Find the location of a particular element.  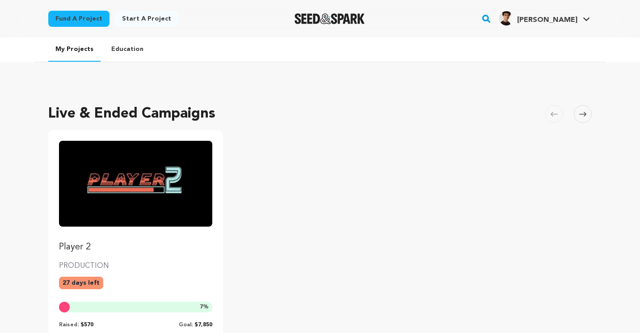

span: Raised: is located at coordinates (69, 325).